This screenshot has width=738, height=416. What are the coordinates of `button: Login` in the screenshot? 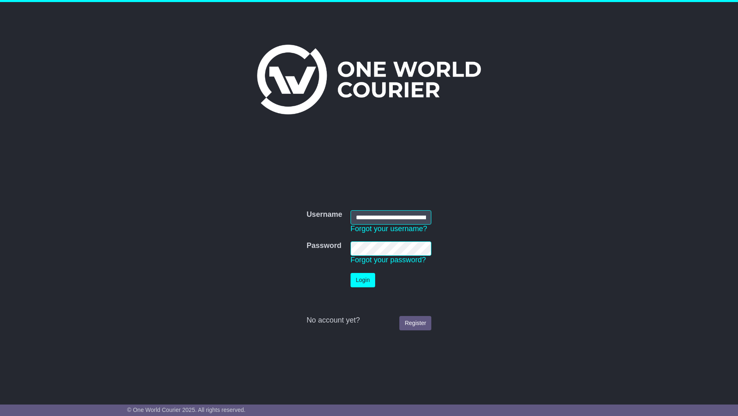 It's located at (363, 280).